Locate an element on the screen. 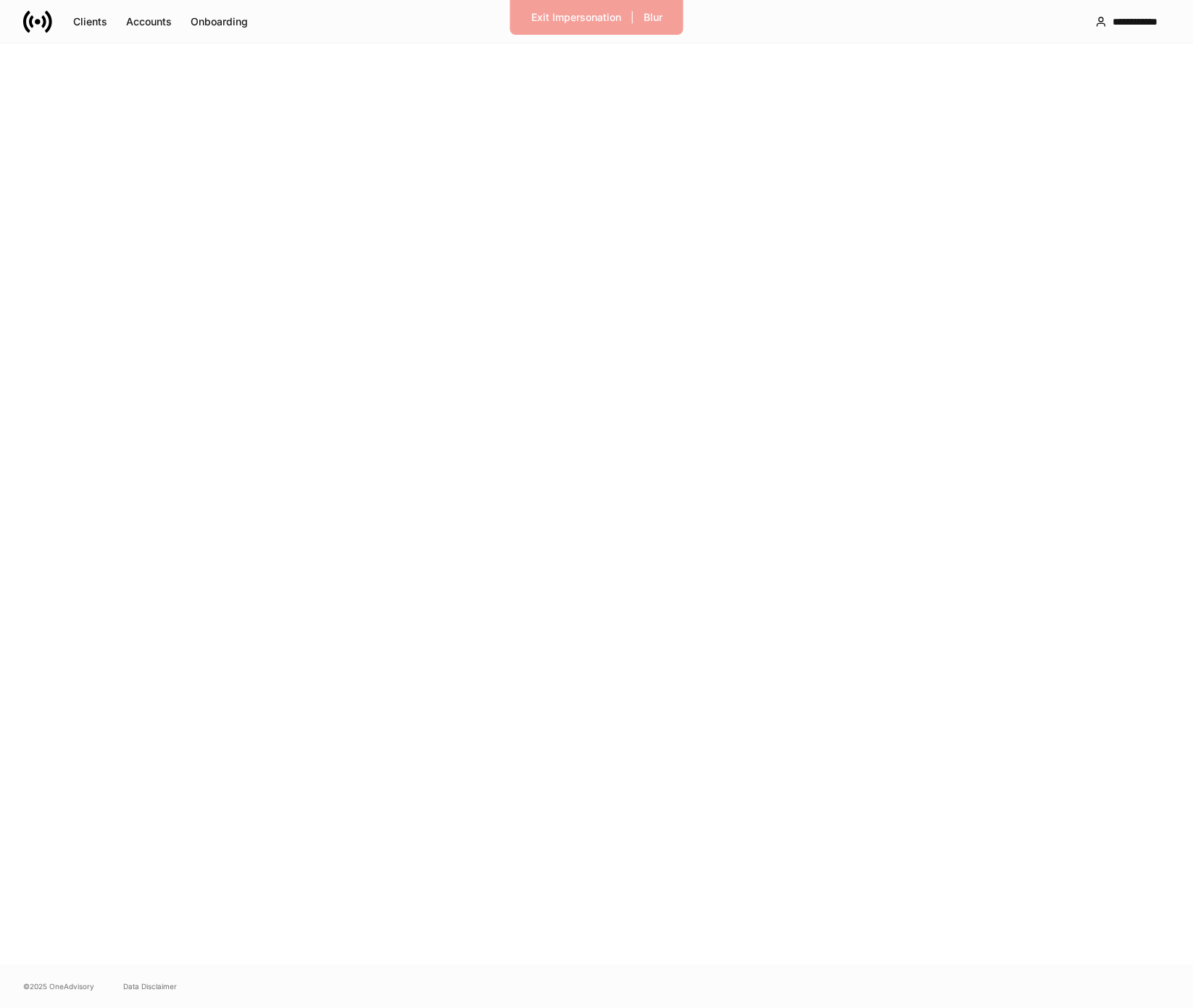 The image size is (1193, 1008). button: Onboarding is located at coordinates (219, 22).